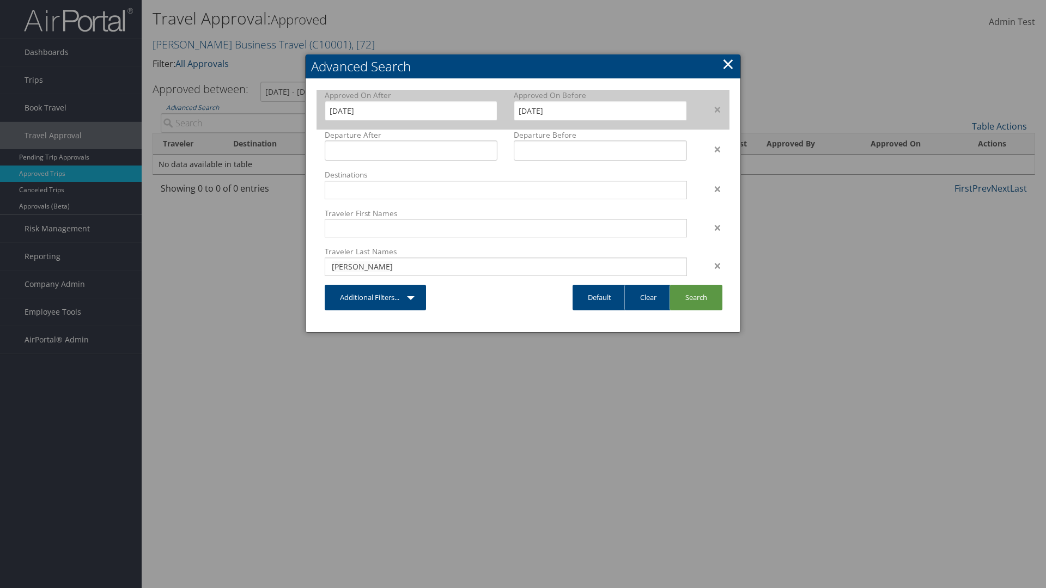 This screenshot has height=588, width=1046. Describe the element at coordinates (696, 297) in the screenshot. I see `a: Search` at that location.